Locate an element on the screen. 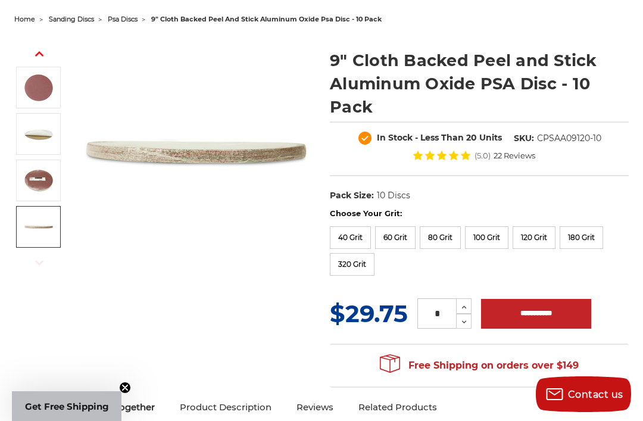 This screenshot has height=421, width=643. a: psa discs is located at coordinates (123, 19).